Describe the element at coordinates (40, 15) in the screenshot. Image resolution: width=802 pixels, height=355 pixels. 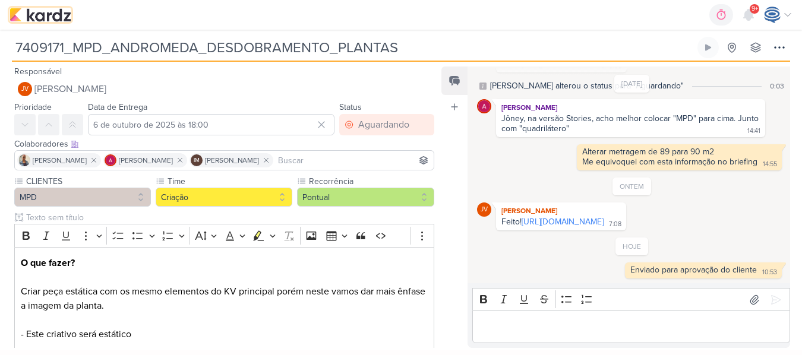
I see `img: kardz.app` at that location.